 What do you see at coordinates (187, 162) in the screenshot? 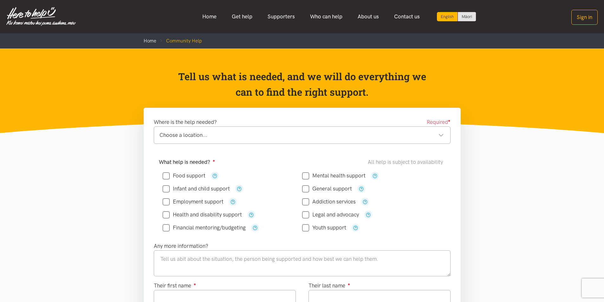
I see `label: What help is needed?` at bounding box center [187, 162].